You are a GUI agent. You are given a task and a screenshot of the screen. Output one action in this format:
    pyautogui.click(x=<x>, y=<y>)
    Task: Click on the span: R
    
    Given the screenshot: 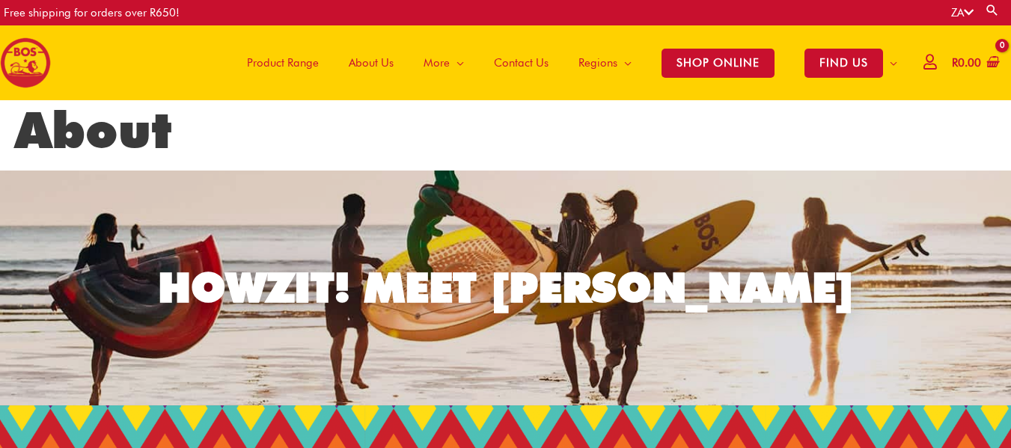 What is the action you would take?
    pyautogui.click(x=955, y=63)
    